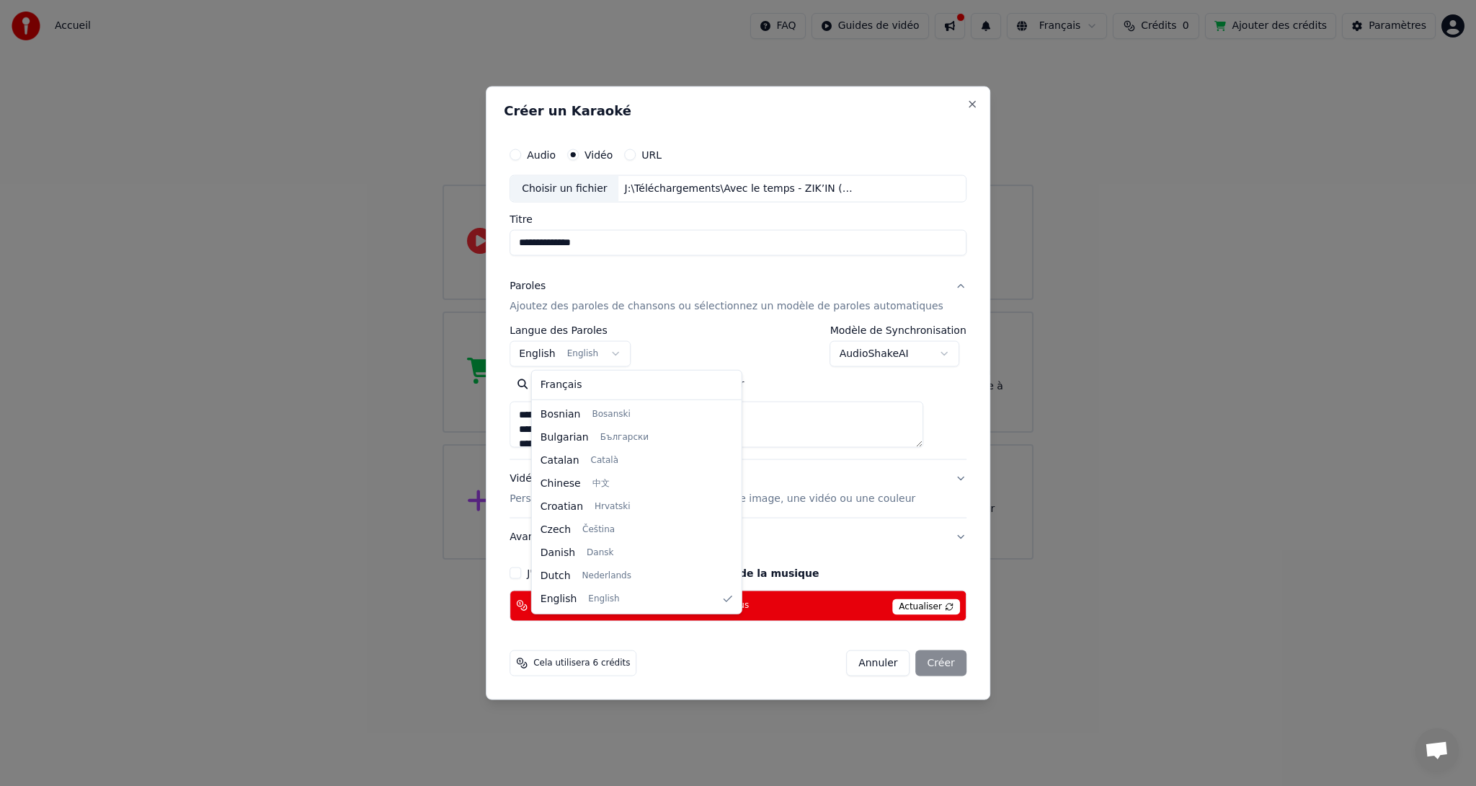  What do you see at coordinates (561, 414) in the screenshot?
I see `span: Bosnian` at bounding box center [561, 414].